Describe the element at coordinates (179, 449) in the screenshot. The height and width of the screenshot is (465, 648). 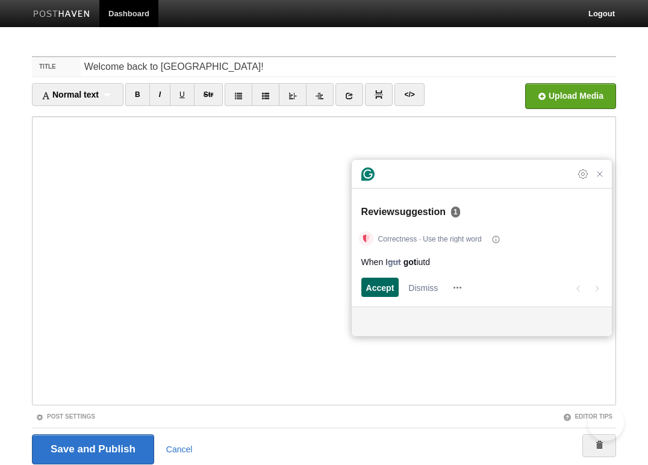
I see `a: Cancel` at that location.